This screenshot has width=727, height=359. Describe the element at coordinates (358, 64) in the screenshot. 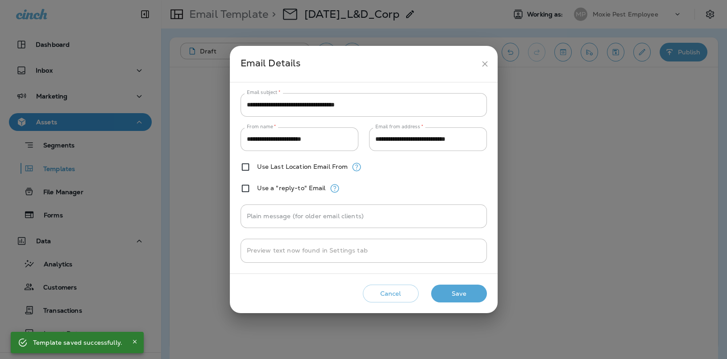

I see `div: Email Details` at that location.